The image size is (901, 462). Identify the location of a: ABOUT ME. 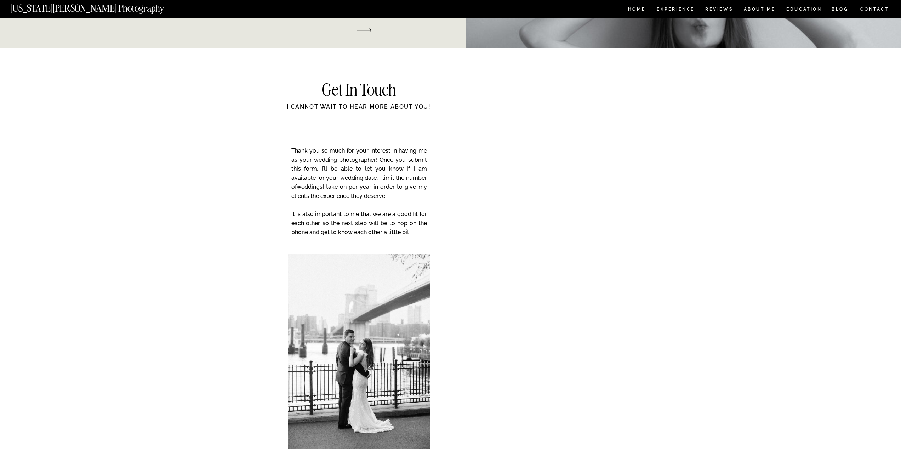
(760, 10).